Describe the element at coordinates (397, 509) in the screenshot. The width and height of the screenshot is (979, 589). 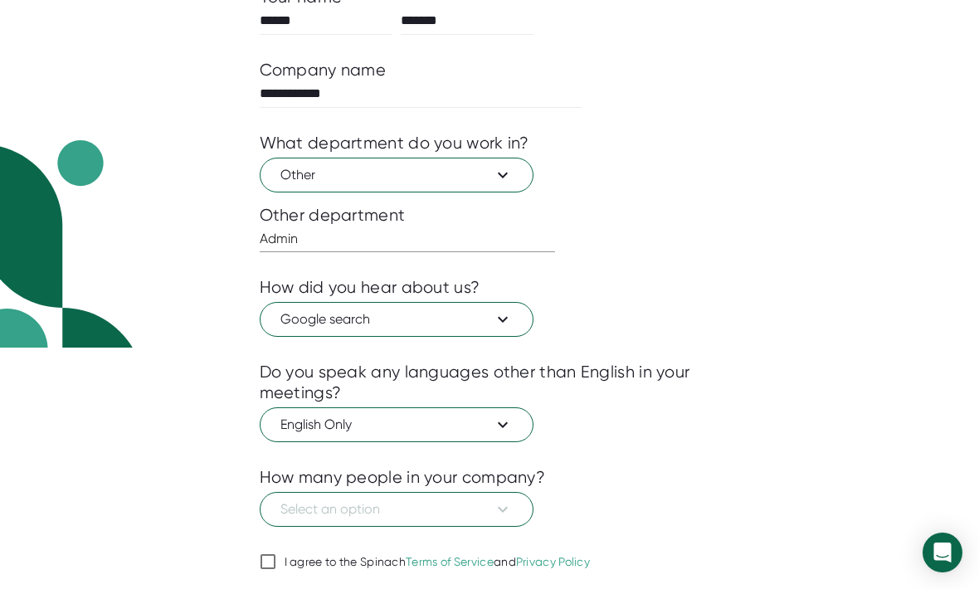
I see `span: Select an option` at that location.